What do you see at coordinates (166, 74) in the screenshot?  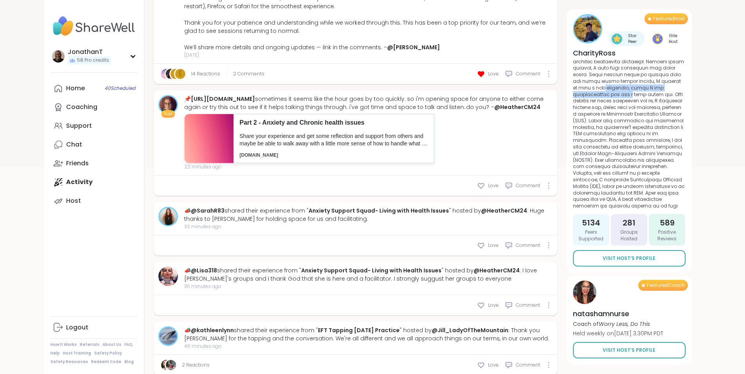 I see `img: CharIotte` at bounding box center [166, 74].